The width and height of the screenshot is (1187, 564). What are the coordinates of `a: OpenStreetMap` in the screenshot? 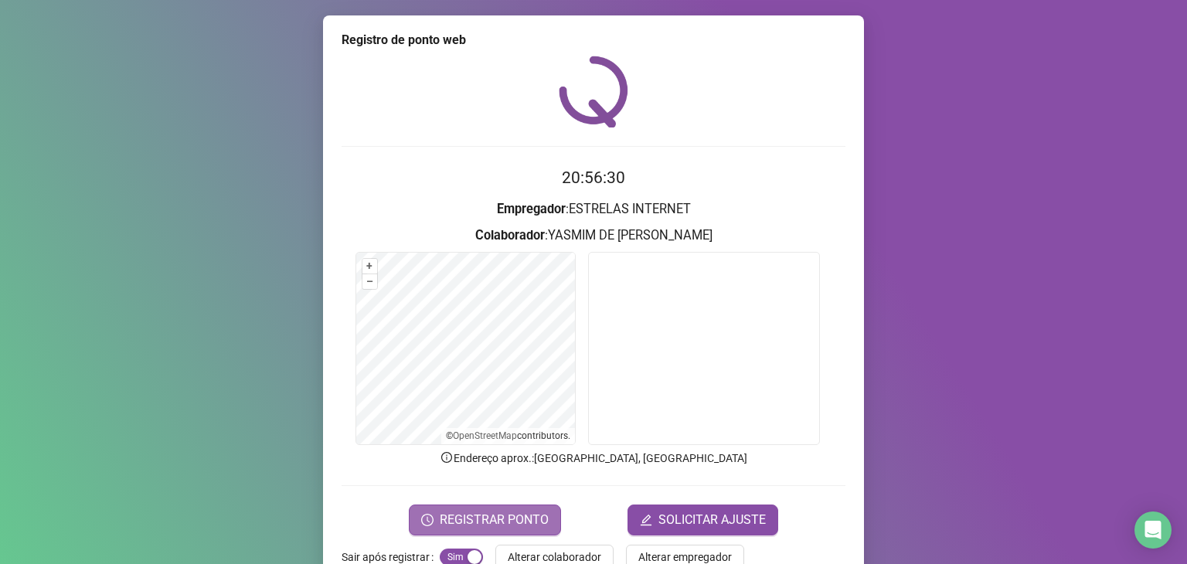 It's located at (485, 436).